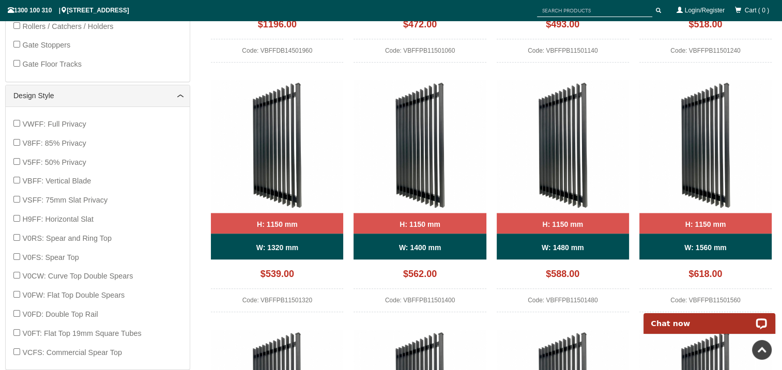 The width and height of the screenshot is (782, 370). What do you see at coordinates (563, 27) in the screenshot?
I see `div: $493.00` at bounding box center [563, 27].